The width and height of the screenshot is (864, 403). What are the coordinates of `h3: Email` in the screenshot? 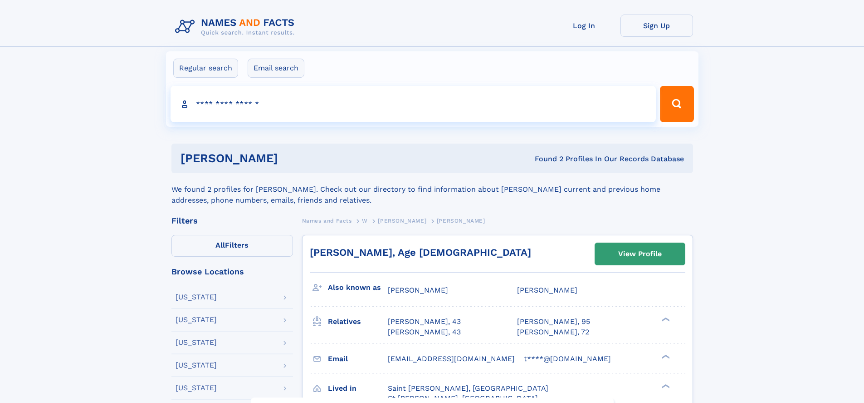 It's located at (358, 358).